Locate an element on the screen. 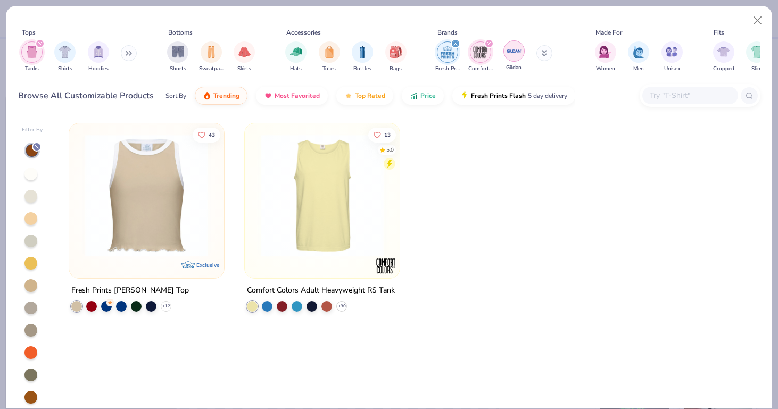  button: Like is located at coordinates (382, 135).